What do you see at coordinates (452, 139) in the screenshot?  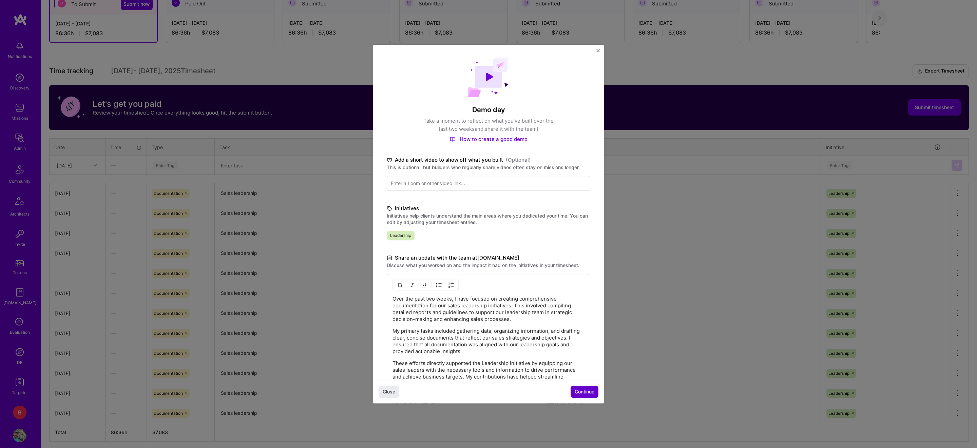 I see `img: How to create a good demo` at bounding box center [452, 139].